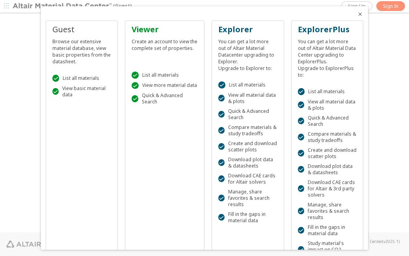 This screenshot has height=256, width=409. I want to click on div: Download CAE cards for Altair solvers, so click(248, 179).